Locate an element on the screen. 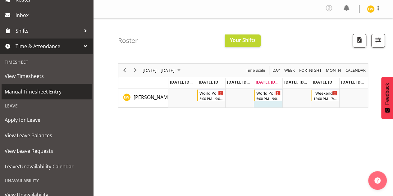  span: calendar is located at coordinates (356, 70).